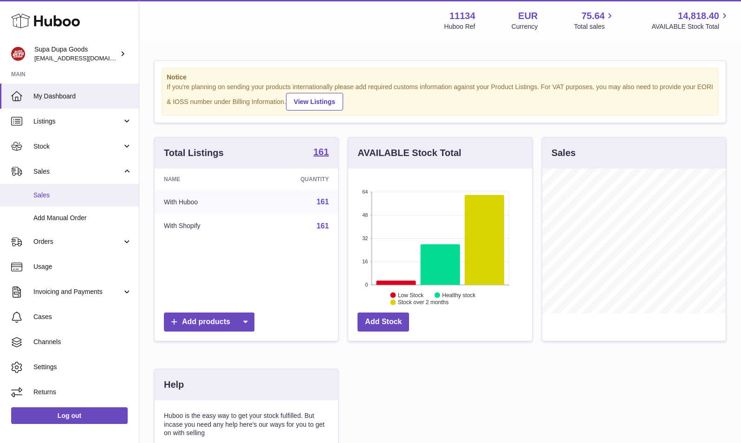 The width and height of the screenshot is (741, 443). I want to click on text: 48, so click(366, 215).